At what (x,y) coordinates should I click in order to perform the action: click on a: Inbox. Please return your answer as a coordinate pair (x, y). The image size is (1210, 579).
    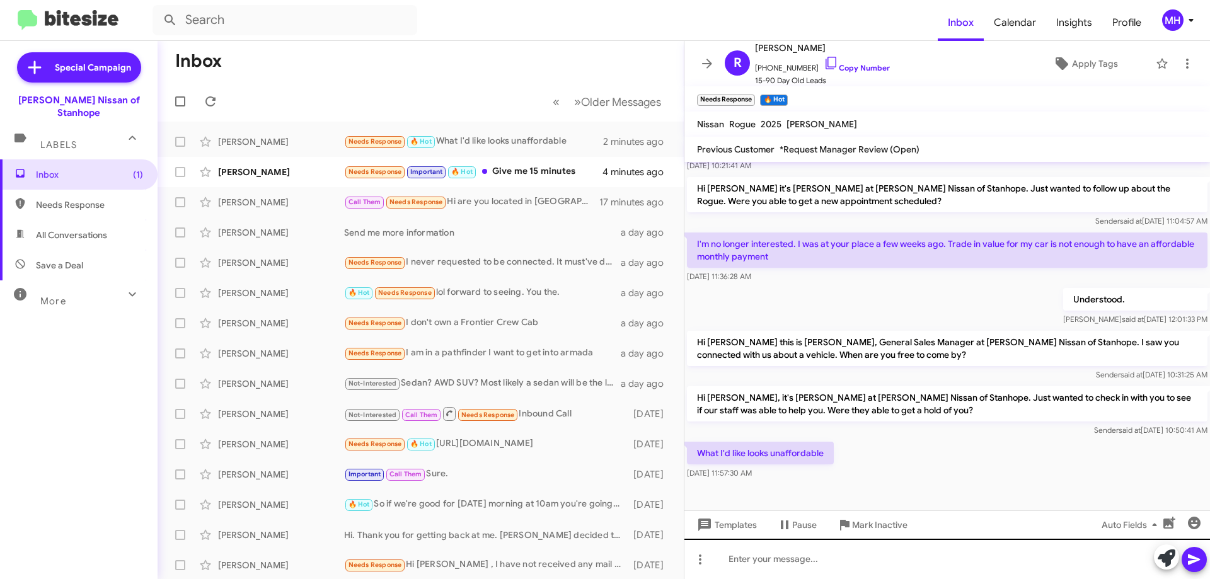
    Looking at the image, I should click on (960, 23).